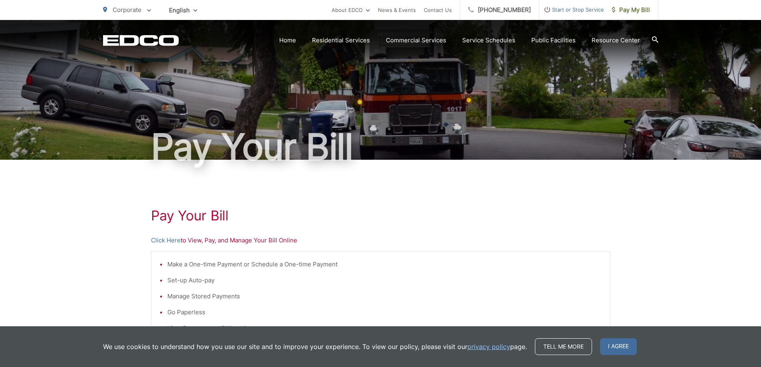  What do you see at coordinates (553, 40) in the screenshot?
I see `a: Public Facilities` at bounding box center [553, 40].